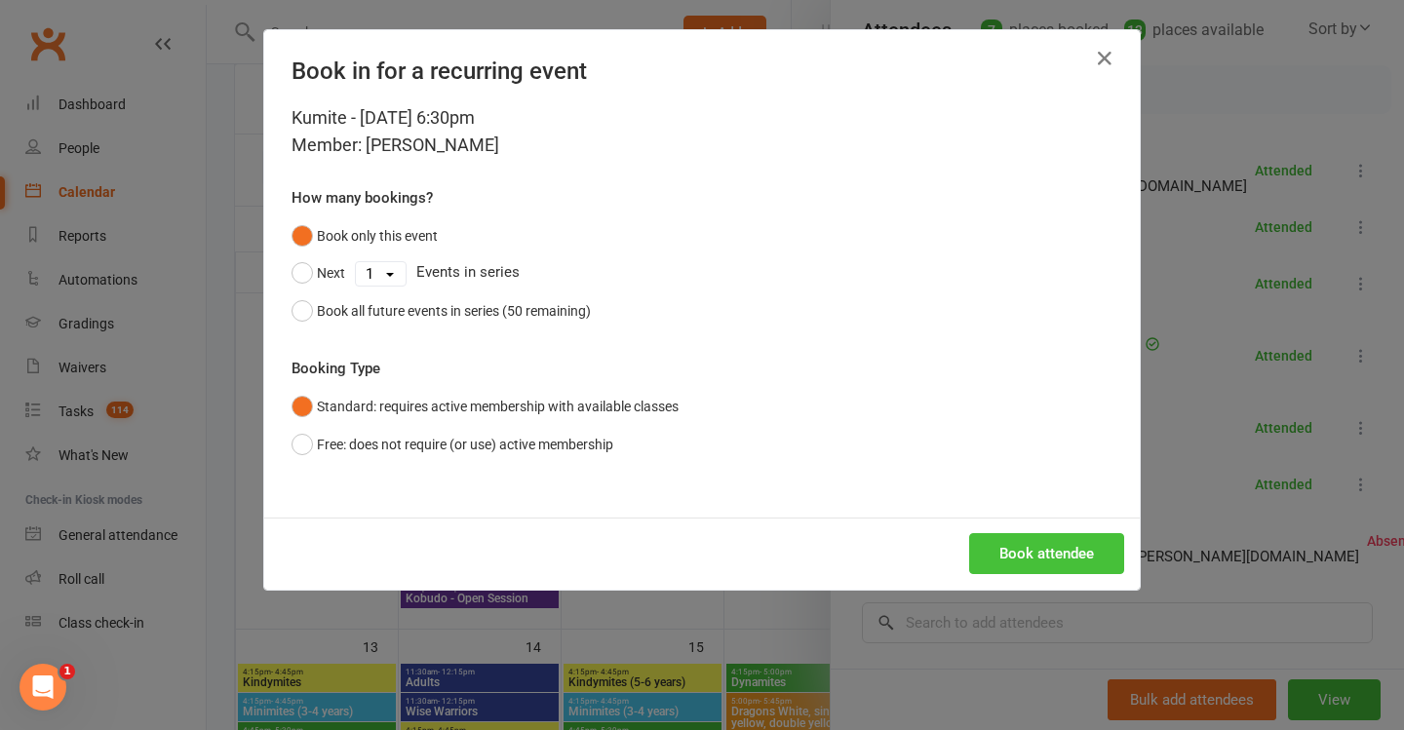  What do you see at coordinates (1046, 554) in the screenshot?
I see `button: Book attendee` at bounding box center [1046, 554].